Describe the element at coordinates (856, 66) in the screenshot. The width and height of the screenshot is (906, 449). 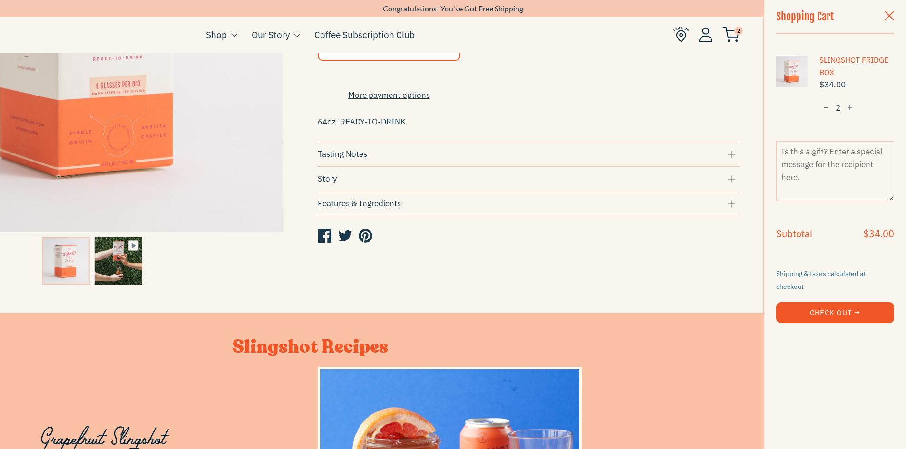
I see `a: SLINGSHOT FRIDGE BOX` at that location.